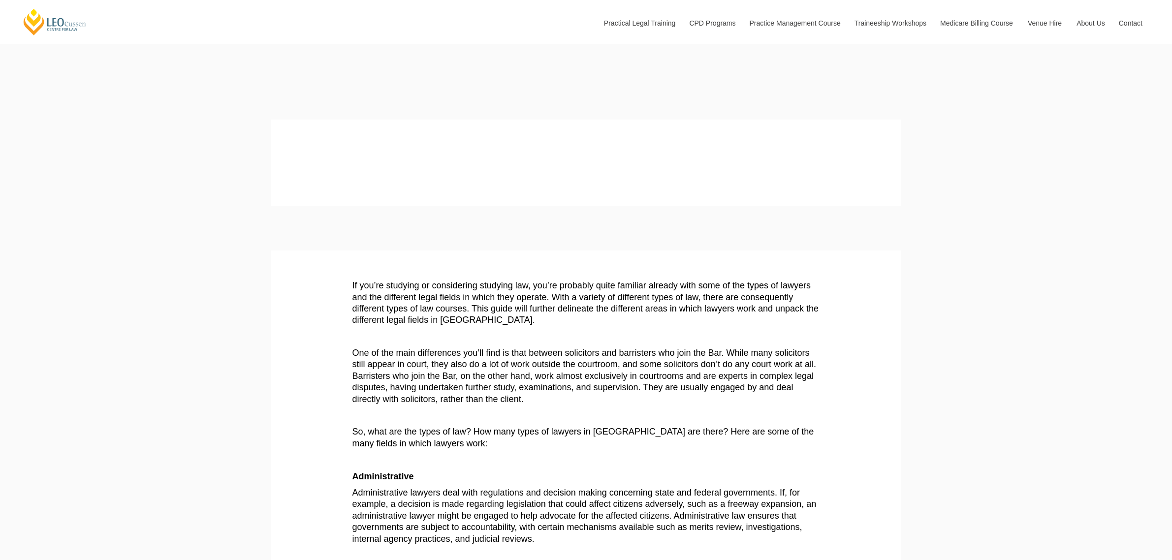 This screenshot has height=560, width=1172. Describe the element at coordinates (712, 23) in the screenshot. I see `a: CPD Programs` at that location.